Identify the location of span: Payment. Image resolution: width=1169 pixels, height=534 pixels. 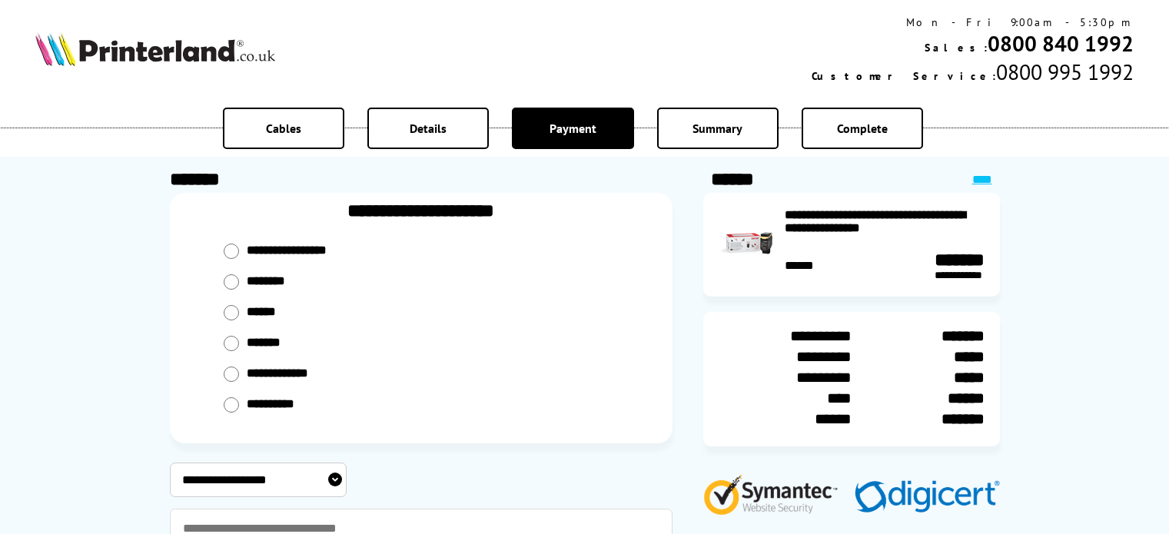
(572, 128).